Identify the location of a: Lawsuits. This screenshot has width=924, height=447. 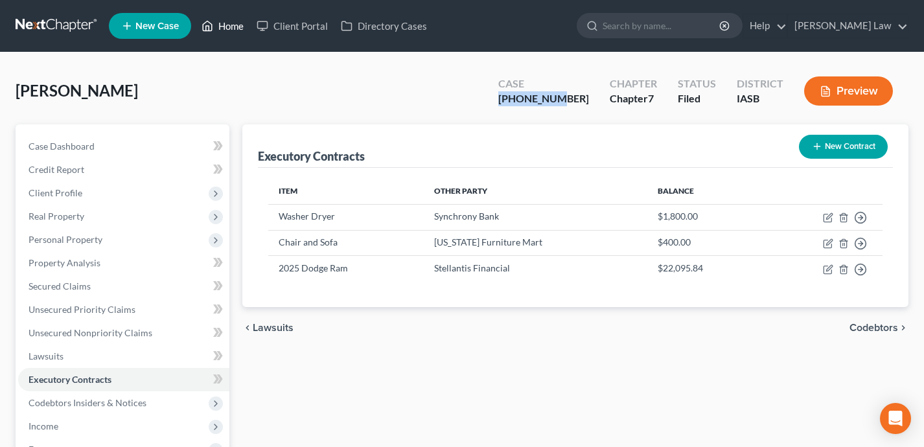
(124, 356).